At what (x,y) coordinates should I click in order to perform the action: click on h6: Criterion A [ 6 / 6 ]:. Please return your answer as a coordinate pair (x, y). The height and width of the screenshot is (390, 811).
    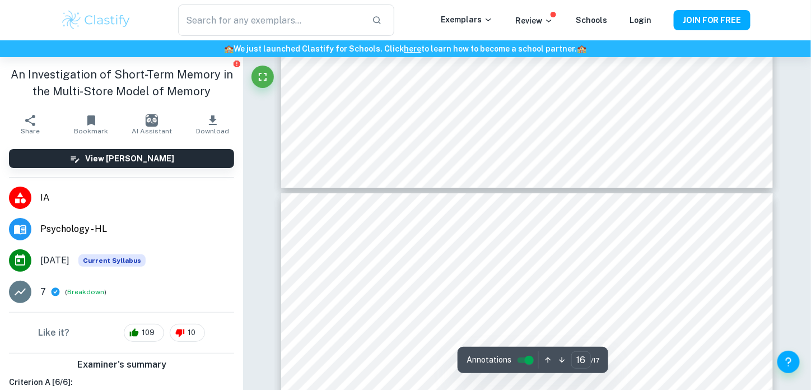
    Looking at the image, I should click on (122, 382).